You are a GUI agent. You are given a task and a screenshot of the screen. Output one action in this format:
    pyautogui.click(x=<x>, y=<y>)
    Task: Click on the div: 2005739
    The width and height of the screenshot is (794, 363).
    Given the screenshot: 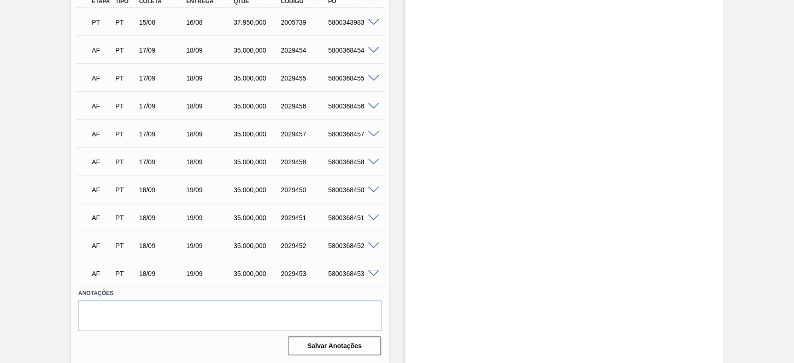 What is the action you would take?
    pyautogui.click(x=305, y=22)
    